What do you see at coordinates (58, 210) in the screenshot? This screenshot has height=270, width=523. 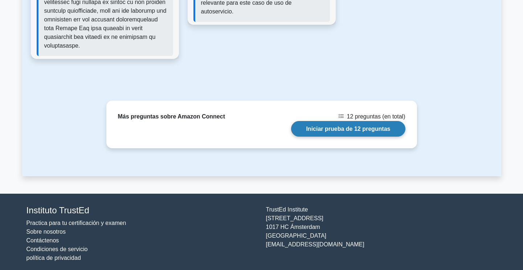 I see `font: Instituto TrustEd` at bounding box center [58, 210].